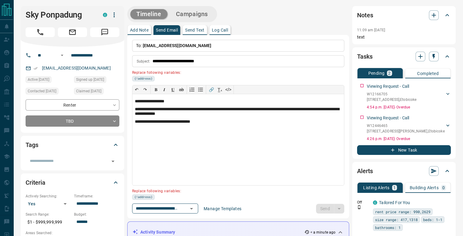 This screenshot has height=236, width=463. Describe the element at coordinates (143, 61) in the screenshot. I see `p: Subject:` at that location.